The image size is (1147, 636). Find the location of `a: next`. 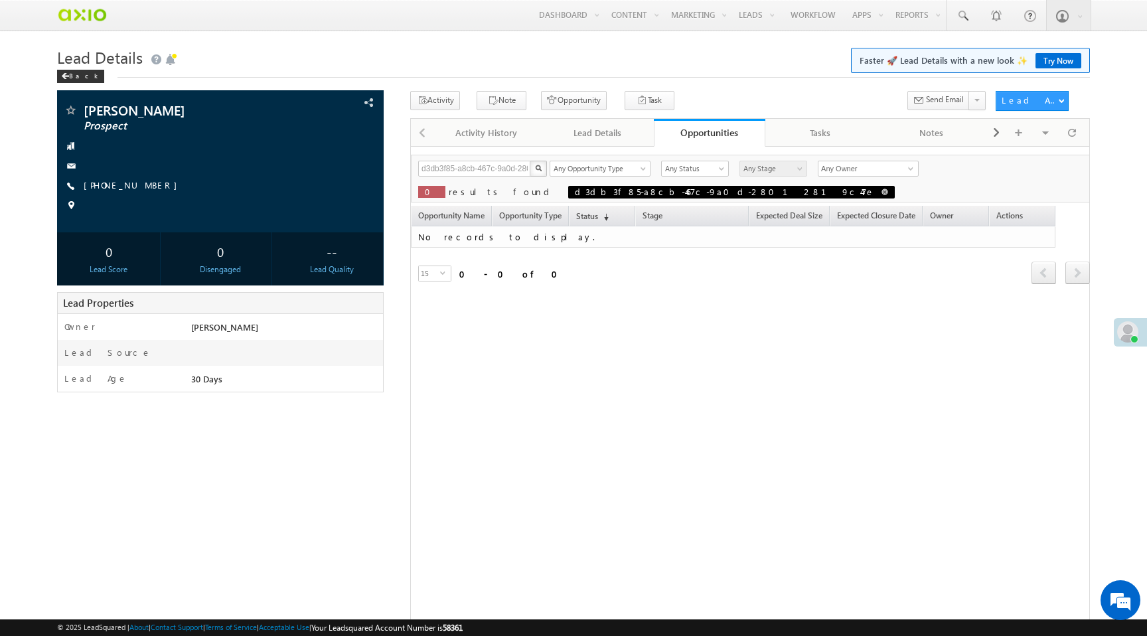

a: next is located at coordinates (1078, 274).